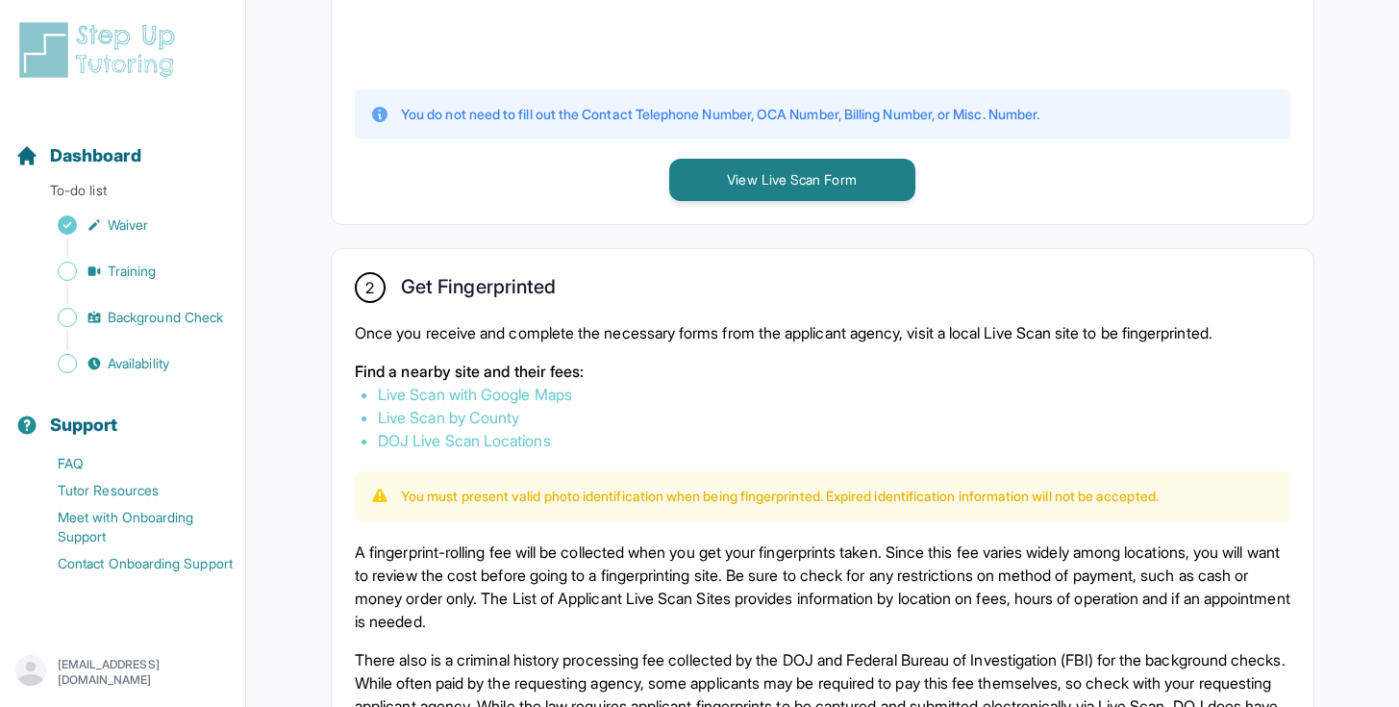 Image resolution: width=1399 pixels, height=707 pixels. I want to click on a: Availability, so click(130, 363).